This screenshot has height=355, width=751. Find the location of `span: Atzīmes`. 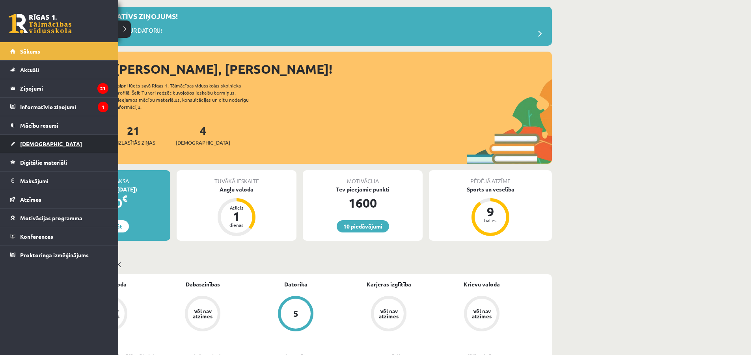

span: Atzīmes is located at coordinates (31, 199).